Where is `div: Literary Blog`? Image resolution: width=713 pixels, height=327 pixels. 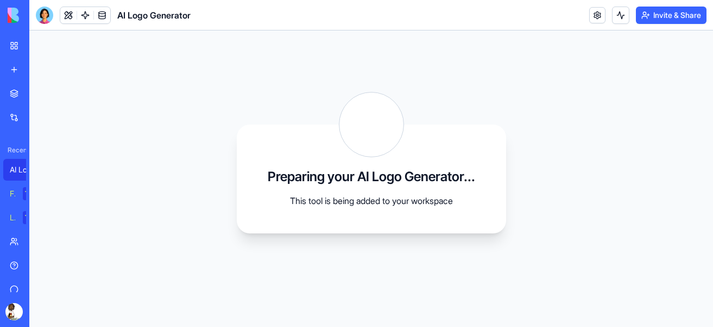
div: Literary Blog is located at coordinates (12, 217).